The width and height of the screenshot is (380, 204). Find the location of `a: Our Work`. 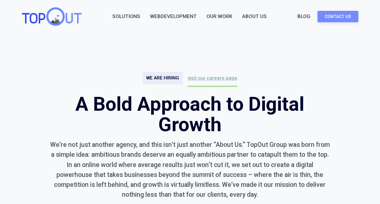

a: Our Work is located at coordinates (219, 16).